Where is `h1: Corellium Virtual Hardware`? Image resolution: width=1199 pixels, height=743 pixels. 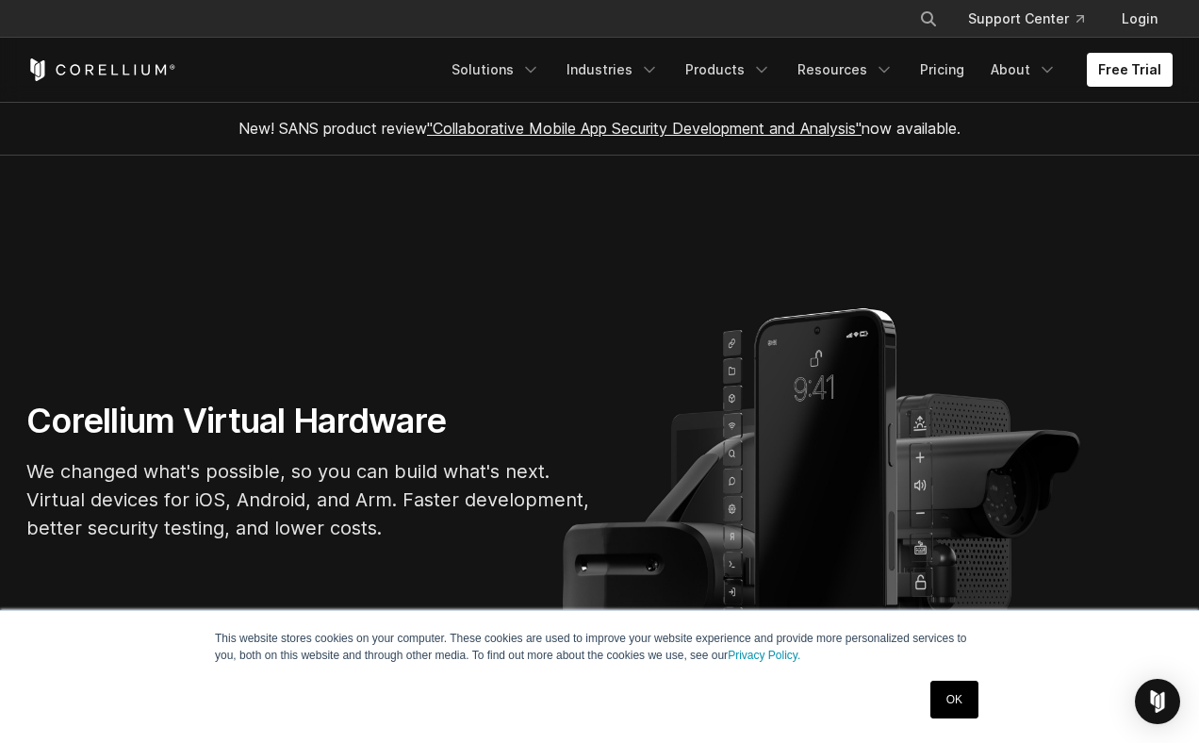
h1: Corellium Virtual Hardware is located at coordinates (309, 420).